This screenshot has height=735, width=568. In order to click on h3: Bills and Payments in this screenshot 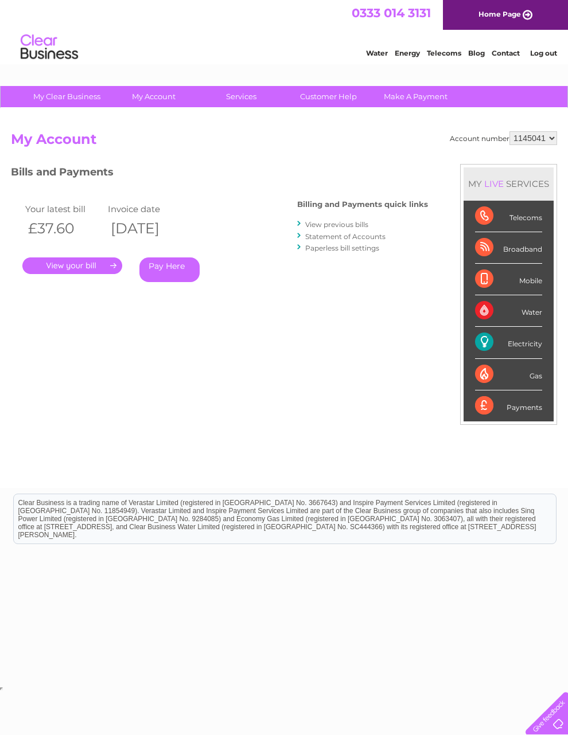, I will do `click(219, 174)`.